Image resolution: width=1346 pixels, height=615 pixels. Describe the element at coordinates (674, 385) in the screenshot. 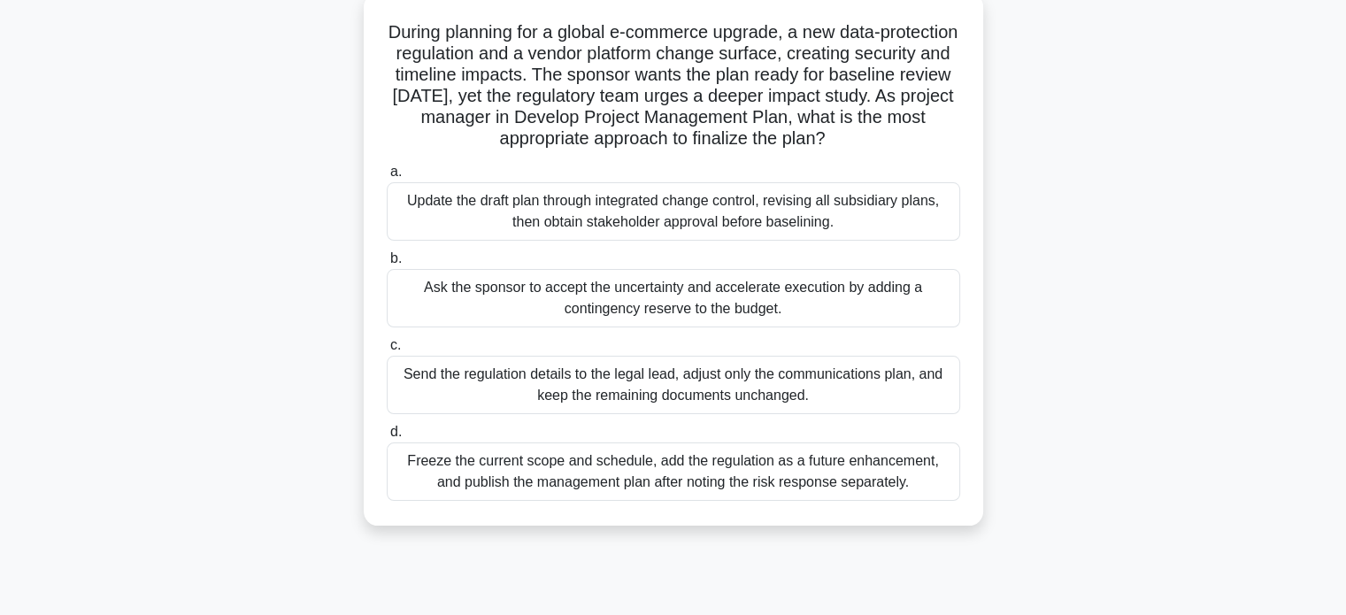

I see `div: Send the regulation details to the legal lead, adjust only the communications plan, and keep the ...` at that location.